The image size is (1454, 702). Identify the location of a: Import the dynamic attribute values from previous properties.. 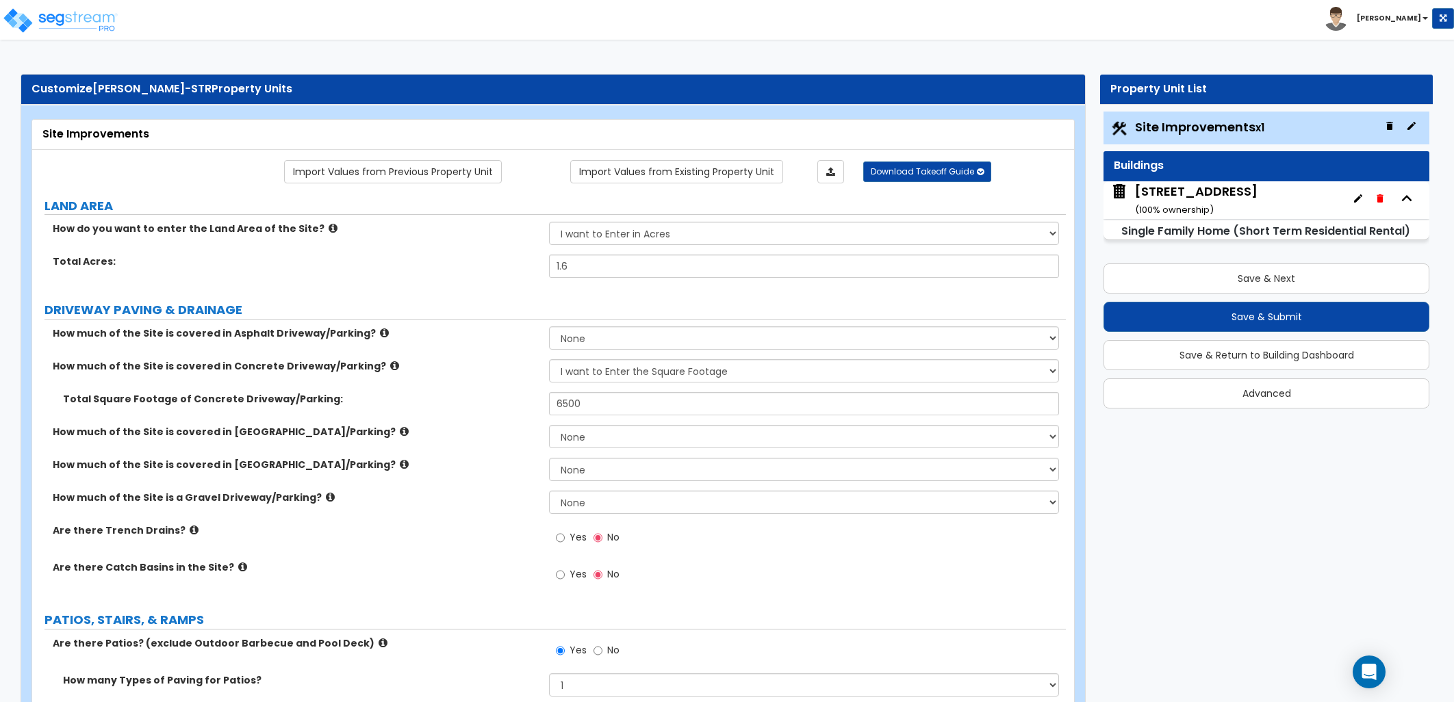
(393, 172).